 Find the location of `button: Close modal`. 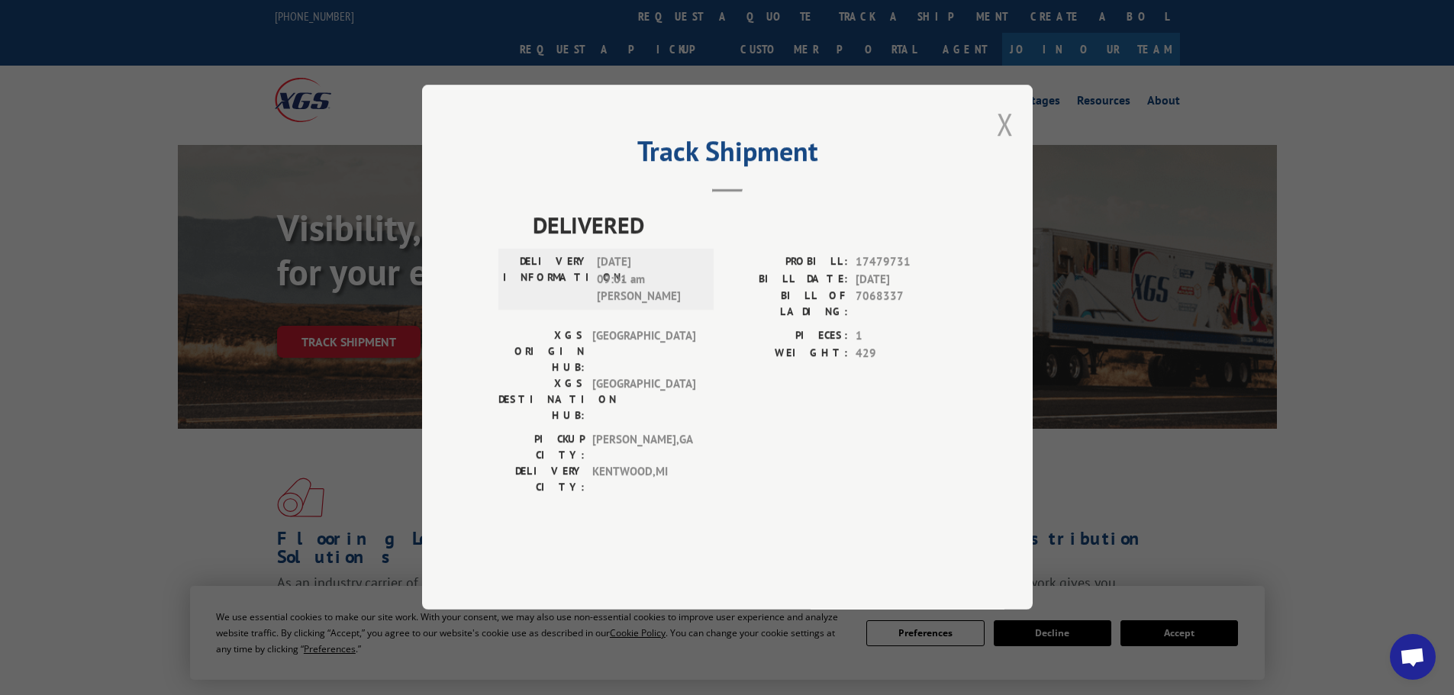

button: Close modal is located at coordinates (1005, 124).